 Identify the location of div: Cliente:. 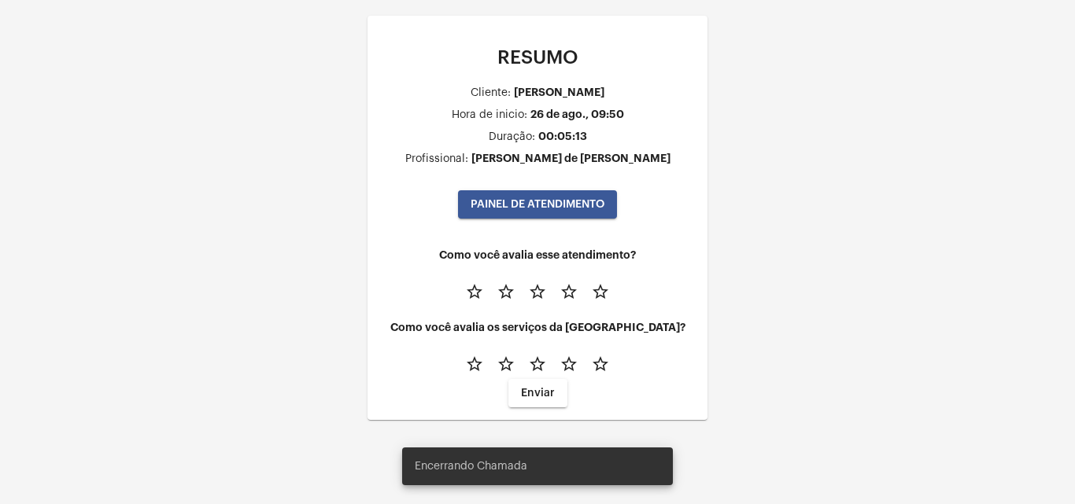
(490, 93).